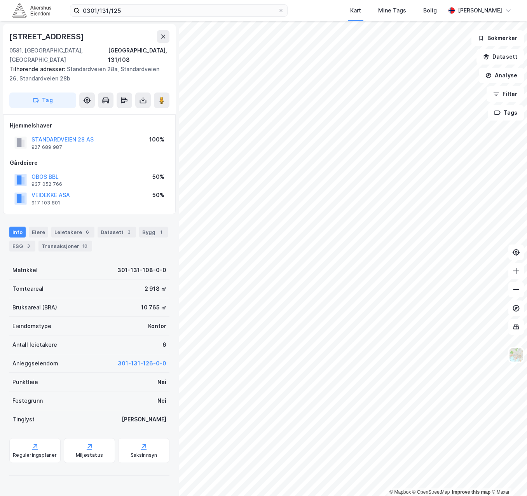 Image resolution: width=527 pixels, height=496 pixels. What do you see at coordinates (89, 126) in the screenshot?
I see `div: Hjemmelshaver` at bounding box center [89, 126].